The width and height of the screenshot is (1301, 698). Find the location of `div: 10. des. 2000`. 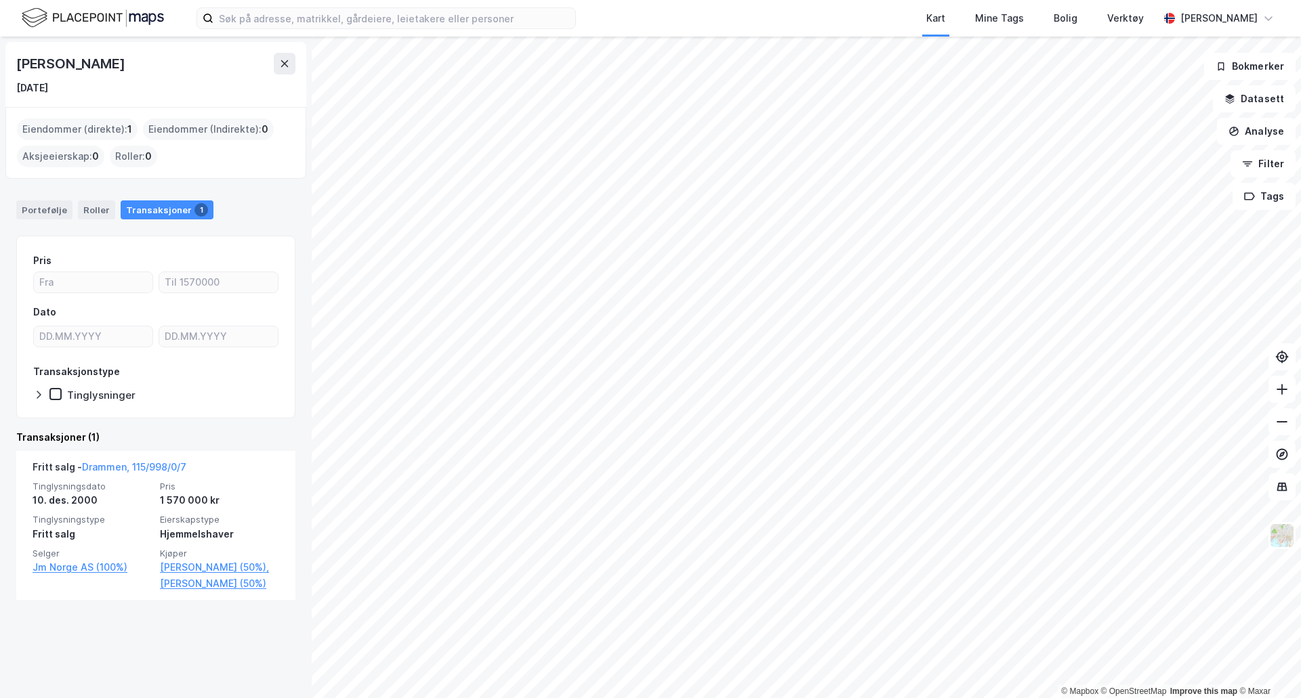

div: 10. des. 2000 is located at coordinates (92, 501).